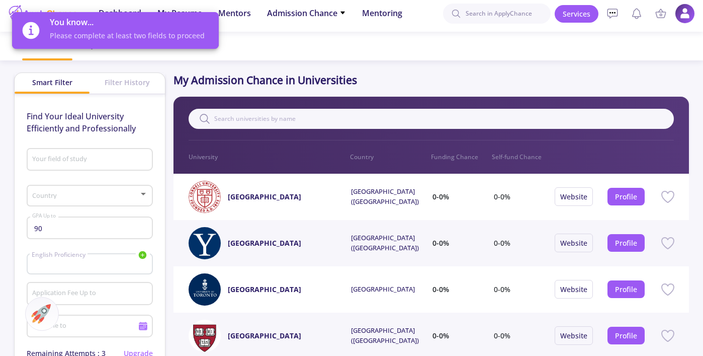 The image size is (703, 356). Describe the element at coordinates (130, 22) in the screenshot. I see `span: You know...` at that location.